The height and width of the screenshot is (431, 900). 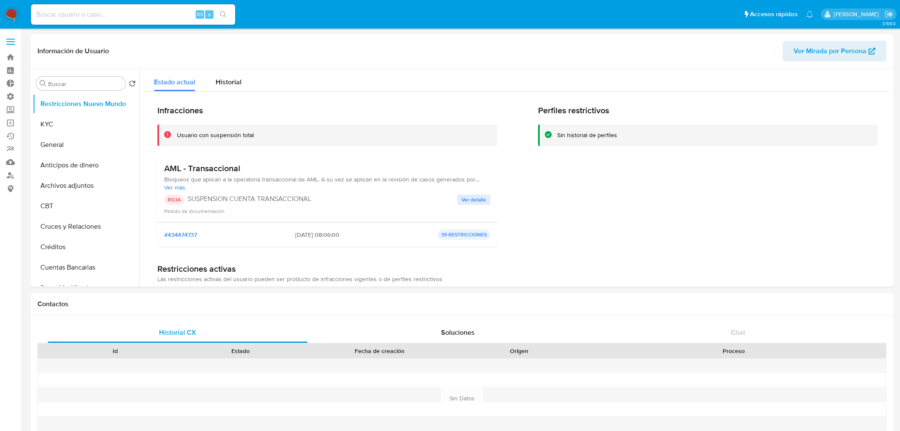 I want to click on div: Estado, so click(x=240, y=351).